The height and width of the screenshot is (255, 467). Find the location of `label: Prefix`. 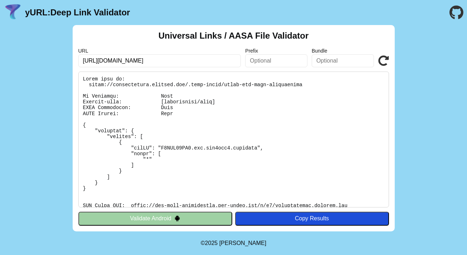

label: Prefix is located at coordinates (276, 51).